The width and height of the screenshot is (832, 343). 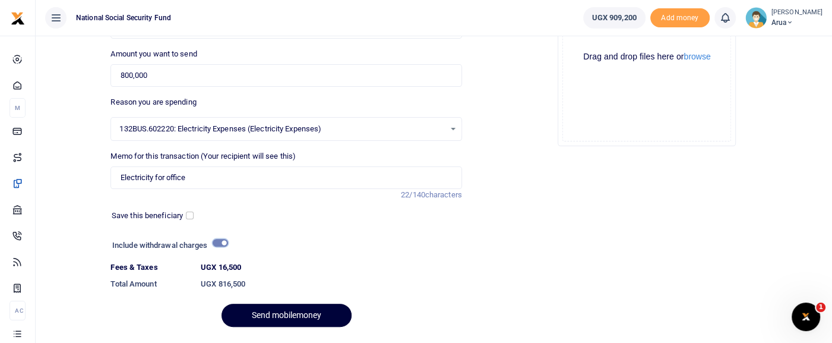 I want to click on div: Drag and drop files here or, so click(x=647, y=56).